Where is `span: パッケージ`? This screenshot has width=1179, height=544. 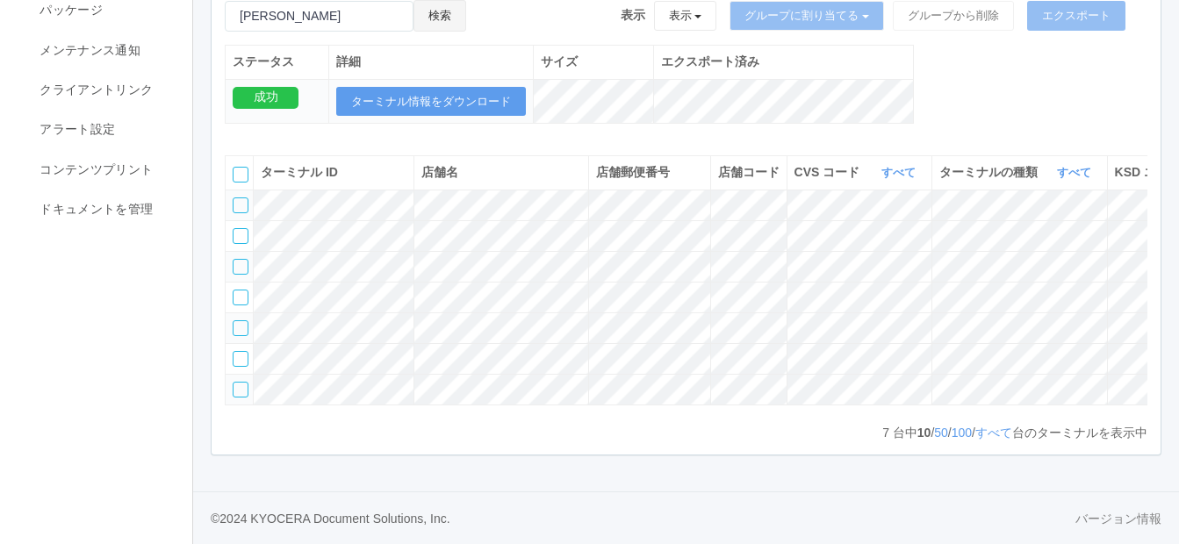 span: パッケージ is located at coordinates (68, 10).